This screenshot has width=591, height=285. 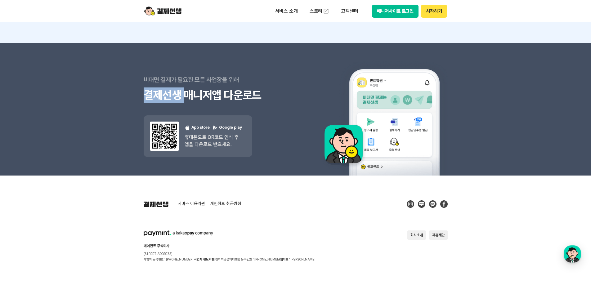 What do you see at coordinates (226, 204) in the screenshot?
I see `a: 개인정보 취급방침` at bounding box center [226, 204].